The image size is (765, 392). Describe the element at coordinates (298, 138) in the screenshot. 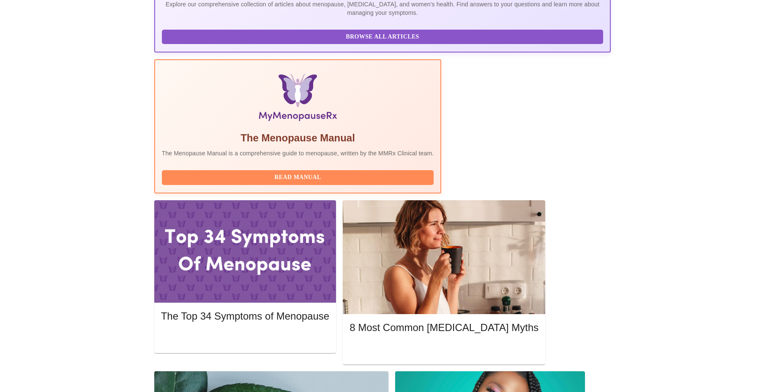

I see `h5: The Menopause Manual` at that location.